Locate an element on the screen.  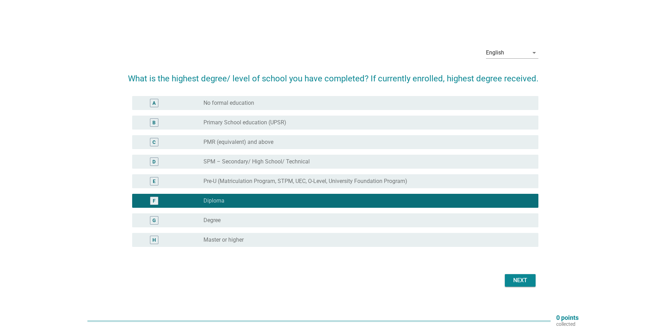
label: Primary School education (UPSR) is located at coordinates (245, 123).